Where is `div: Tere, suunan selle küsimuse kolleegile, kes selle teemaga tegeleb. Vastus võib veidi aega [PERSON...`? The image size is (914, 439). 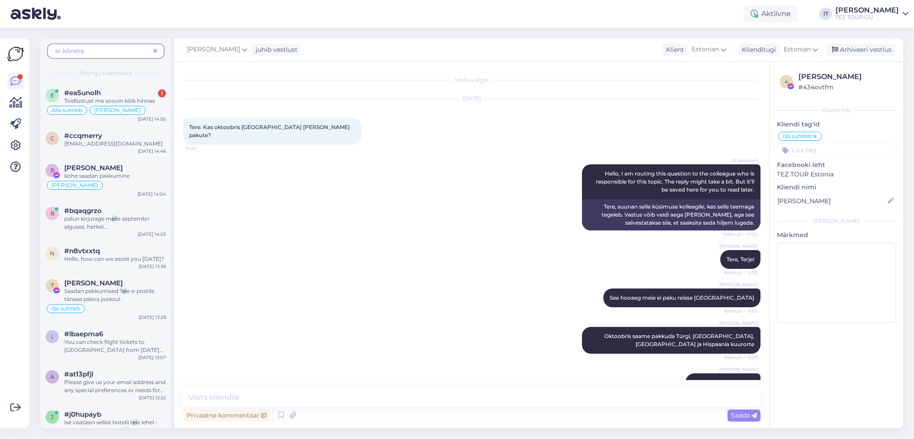
div: Tere, suunan selle küsimuse kolleegile, kes selle teemaga tegeleb. Vastus võib veidi aega [PERSON... is located at coordinates (671, 215).